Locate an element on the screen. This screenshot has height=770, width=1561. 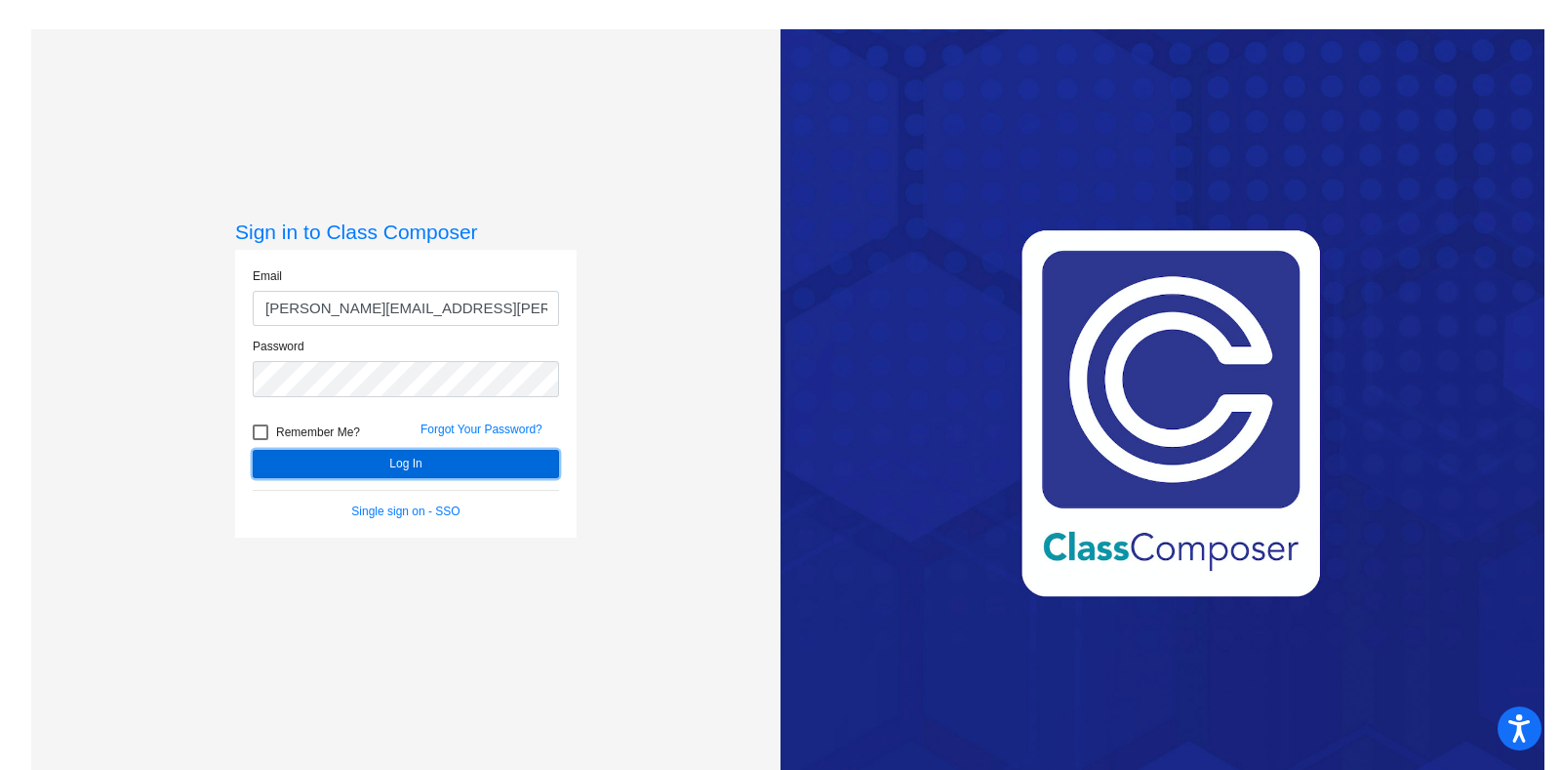
label: Password is located at coordinates (278, 346).